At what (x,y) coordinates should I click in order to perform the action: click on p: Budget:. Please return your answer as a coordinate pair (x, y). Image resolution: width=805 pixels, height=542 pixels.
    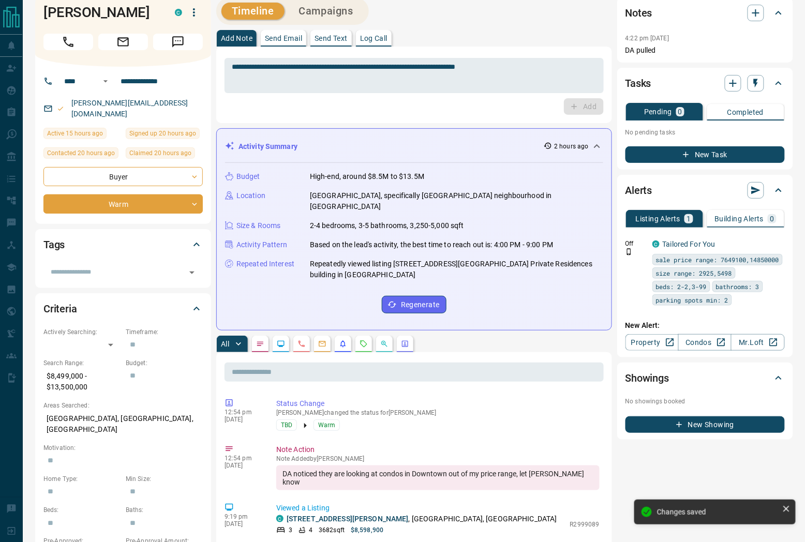
    Looking at the image, I should click on (164, 363).